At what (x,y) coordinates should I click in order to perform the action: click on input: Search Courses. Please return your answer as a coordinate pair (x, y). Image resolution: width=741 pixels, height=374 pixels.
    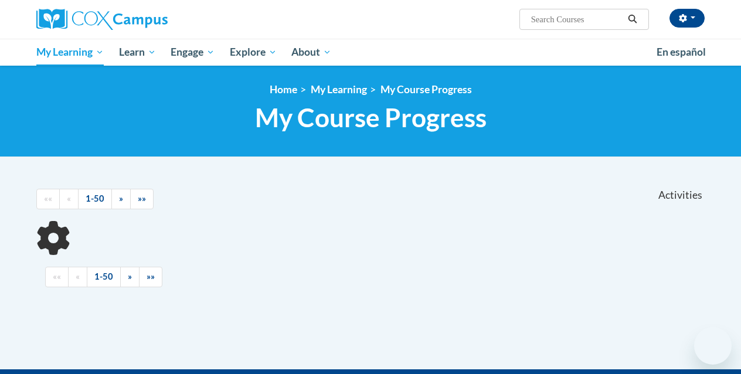
    Looking at the image, I should click on (577, 19).